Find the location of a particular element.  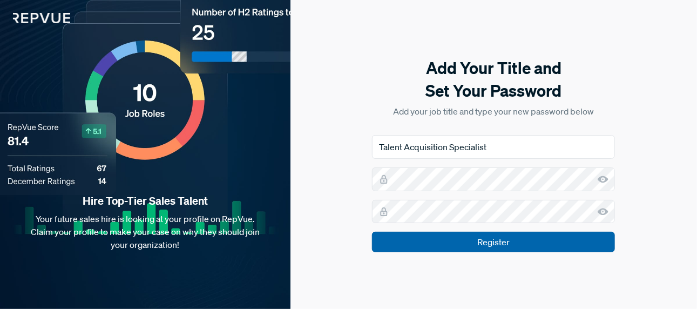

h5: Add Your Title and Set Your Password is located at coordinates (494, 79).